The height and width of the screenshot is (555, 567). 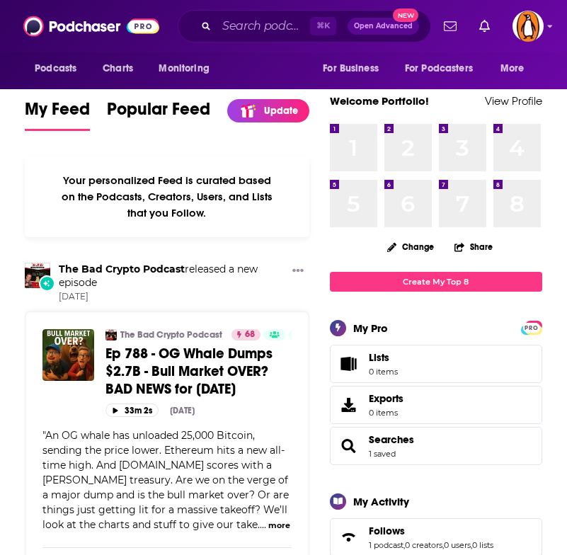 What do you see at coordinates (383, 26) in the screenshot?
I see `span: Open Advanced` at bounding box center [383, 26].